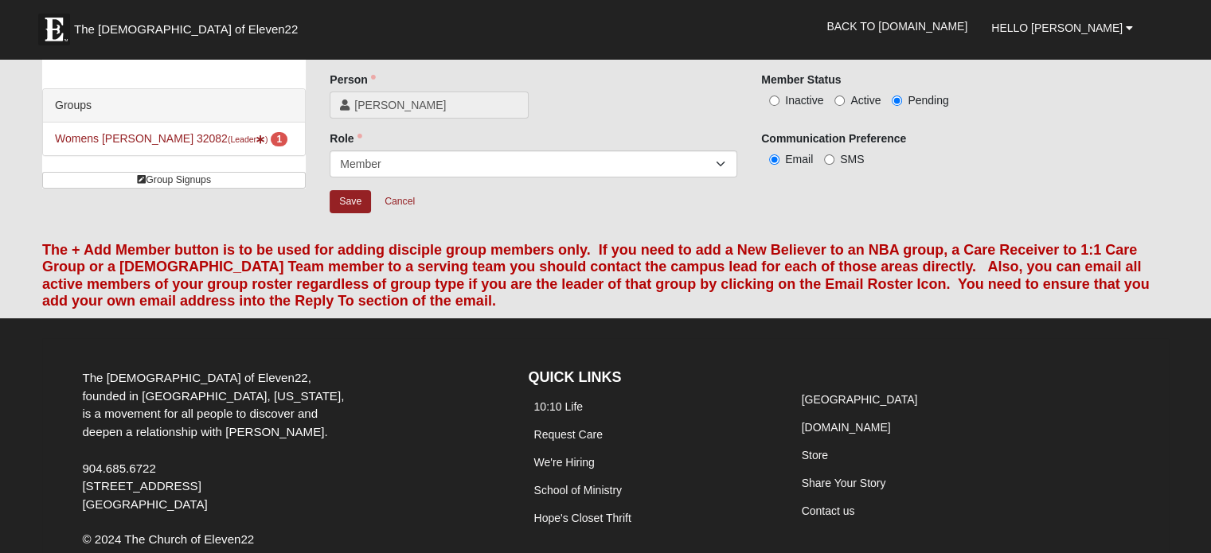  What do you see at coordinates (799, 159) in the screenshot?
I see `span: Email` at bounding box center [799, 159].